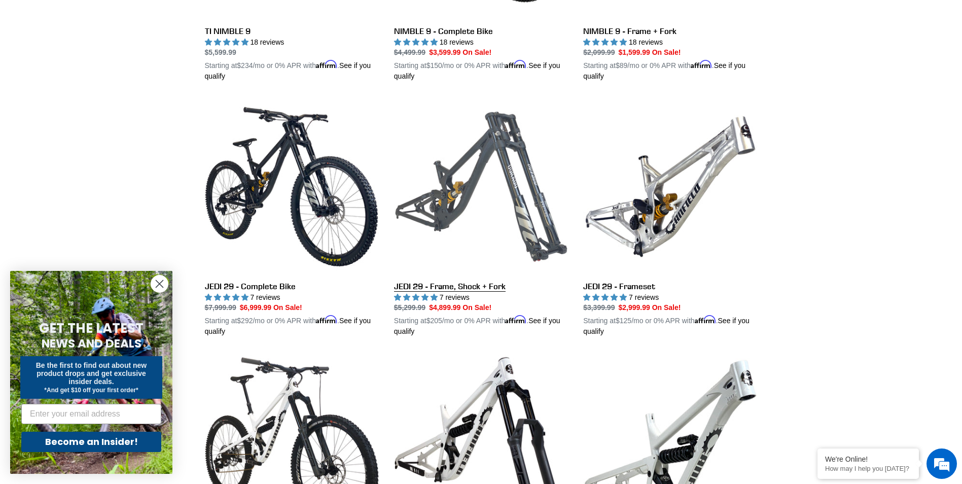  Describe the element at coordinates (869, 459) in the screenshot. I see `div: We're Online!` at that location.